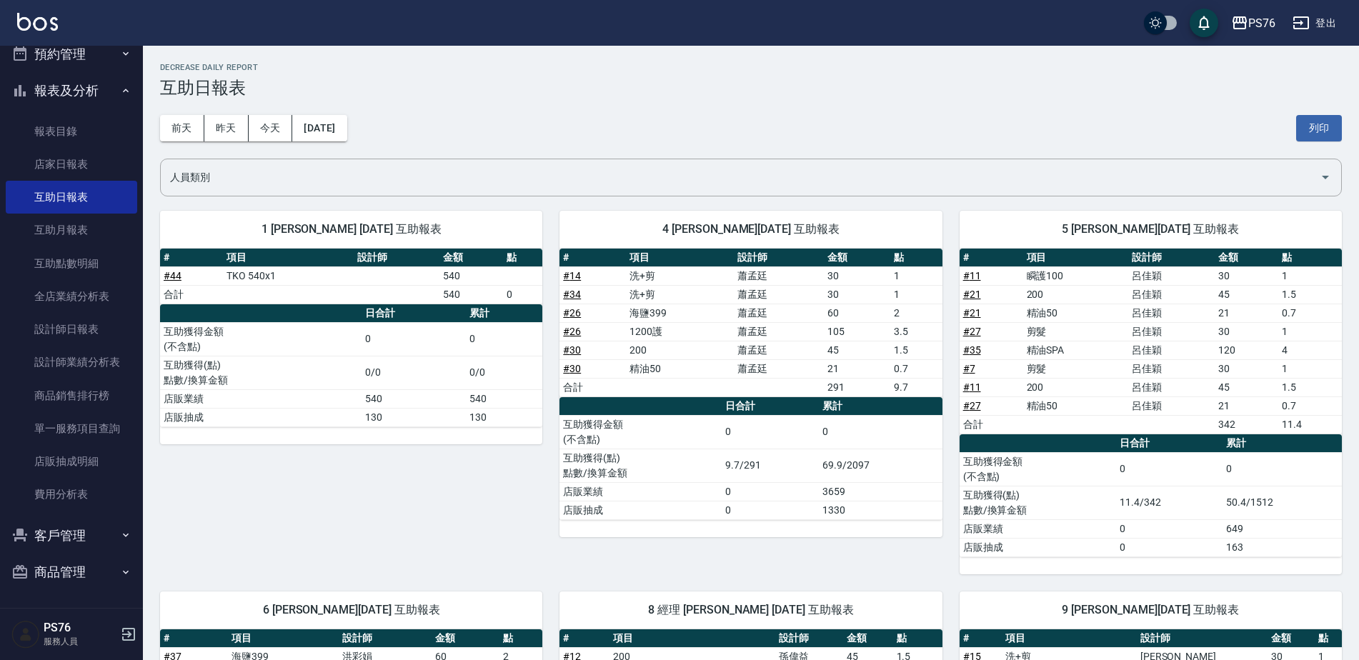 Image resolution: width=1359 pixels, height=660 pixels. I want to click on td: 4, so click(1310, 350).